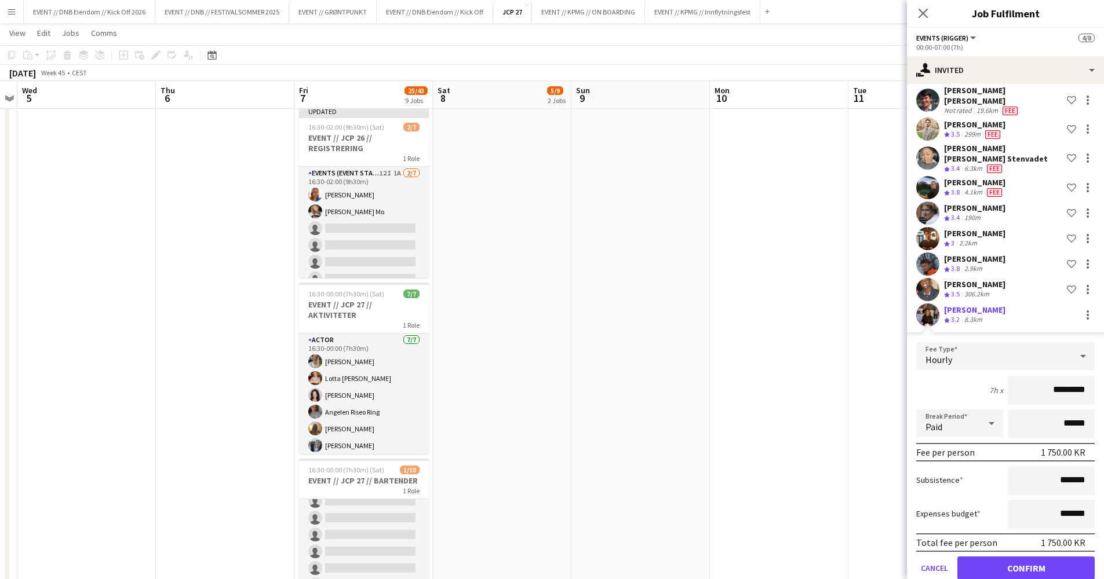 The width and height of the screenshot is (1104, 579). Describe the element at coordinates (939, 360) in the screenshot. I see `span: Hourly` at that location.